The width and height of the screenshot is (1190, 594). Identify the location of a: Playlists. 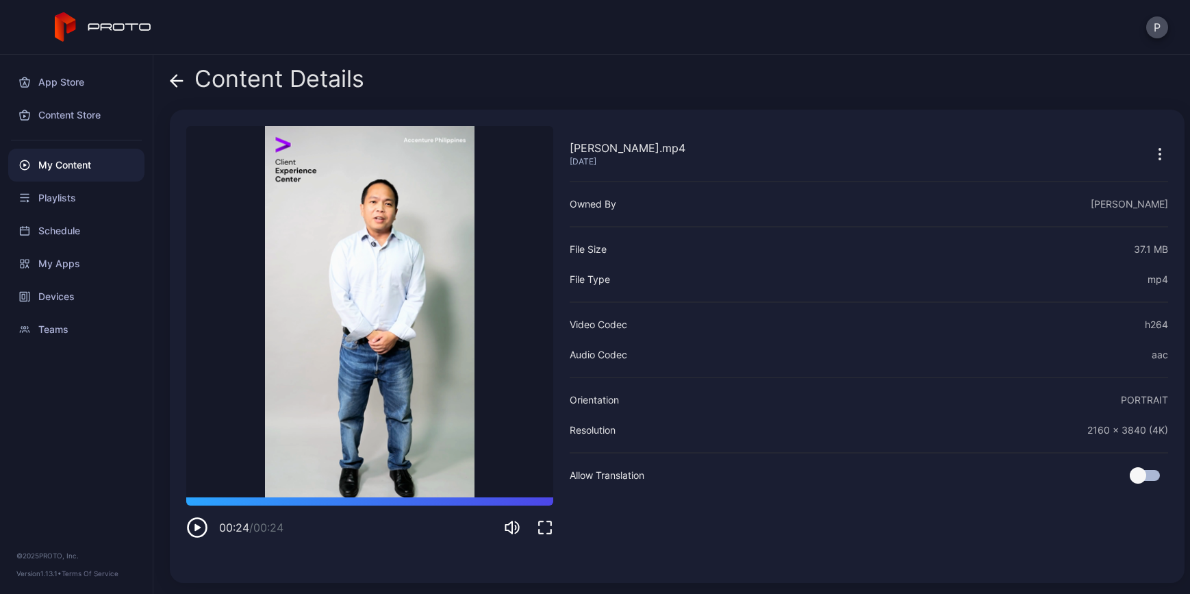
(76, 198).